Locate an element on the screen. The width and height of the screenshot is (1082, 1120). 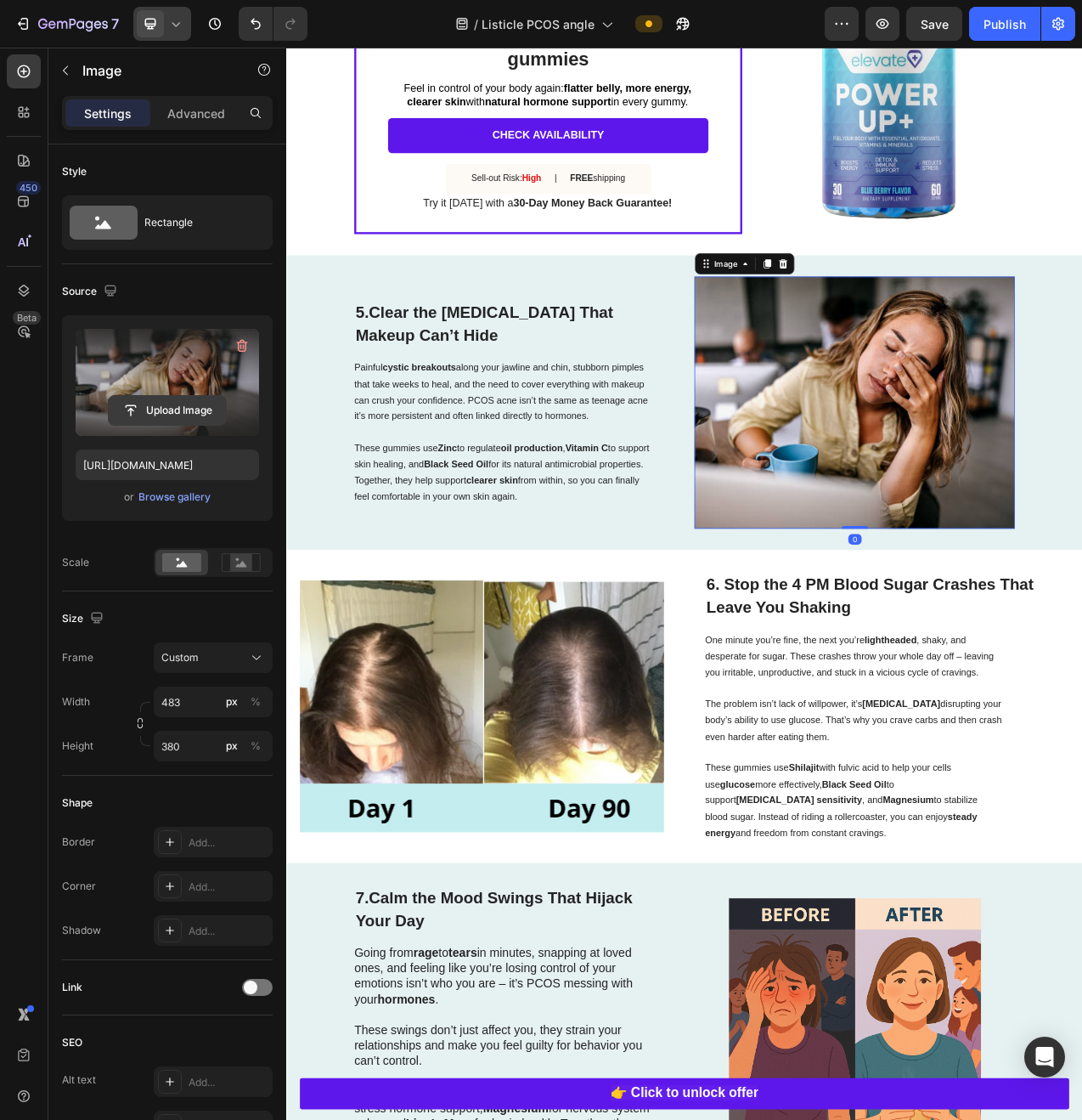
span: Listicle PCOS angle is located at coordinates (537, 24).